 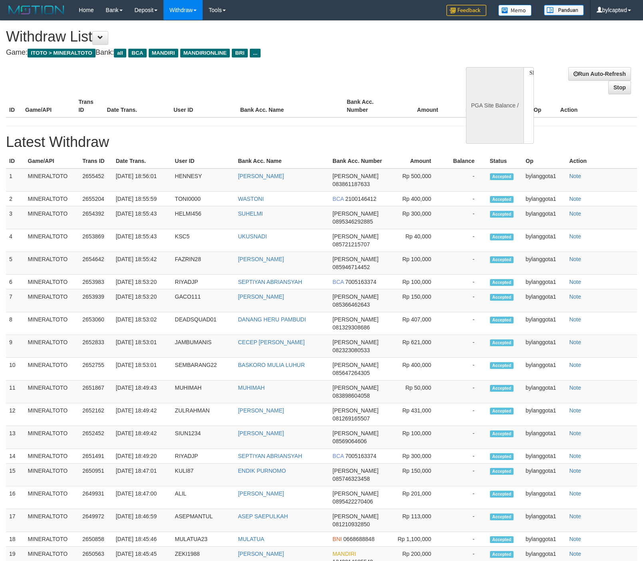 I want to click on span: MANDIRI, so click(x=163, y=53).